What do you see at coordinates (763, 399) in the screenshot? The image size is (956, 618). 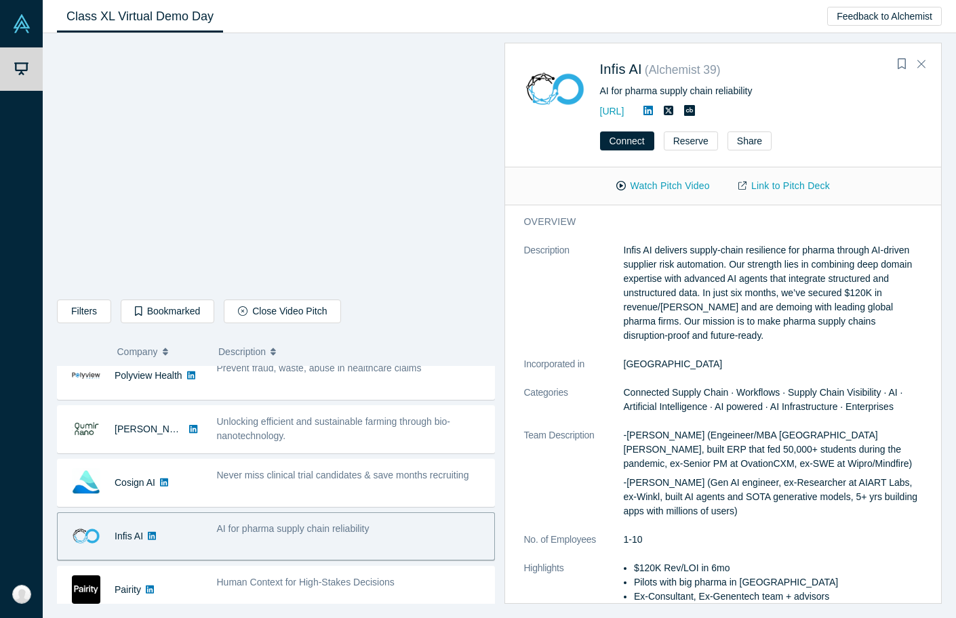 I see `span: Connected Supply Chain · Workflows · Supply Chain Visibility · AI · Artificial Intelligence · AI ...` at bounding box center [763, 399].